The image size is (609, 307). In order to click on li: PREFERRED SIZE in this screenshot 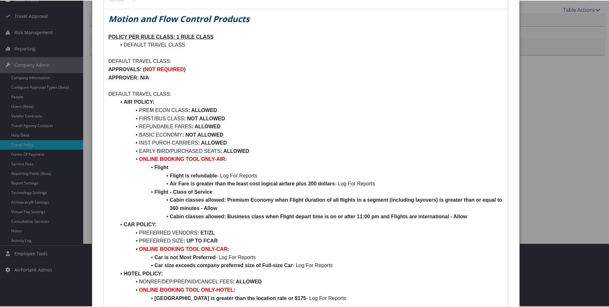, I will do `click(309, 241)`.